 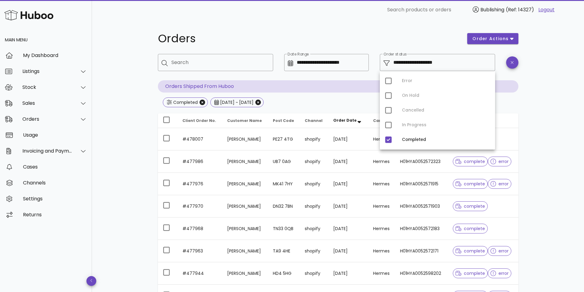 What do you see at coordinates (520, 10) in the screenshot?
I see `span: (Ref: 14327)` at bounding box center [520, 10].